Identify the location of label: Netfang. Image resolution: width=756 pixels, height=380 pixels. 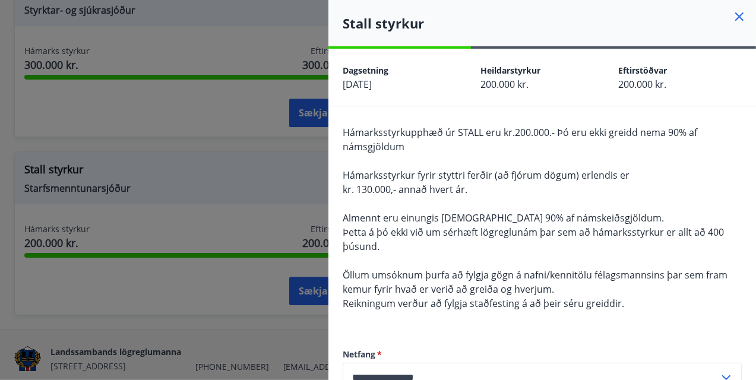
(543, 355).